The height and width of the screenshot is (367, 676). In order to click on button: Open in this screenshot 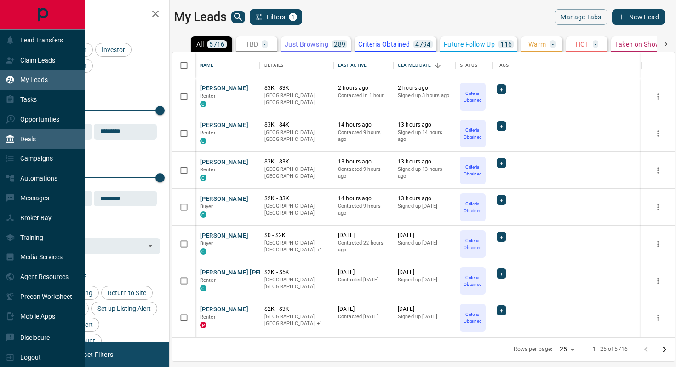, I will do `click(150, 246)`.